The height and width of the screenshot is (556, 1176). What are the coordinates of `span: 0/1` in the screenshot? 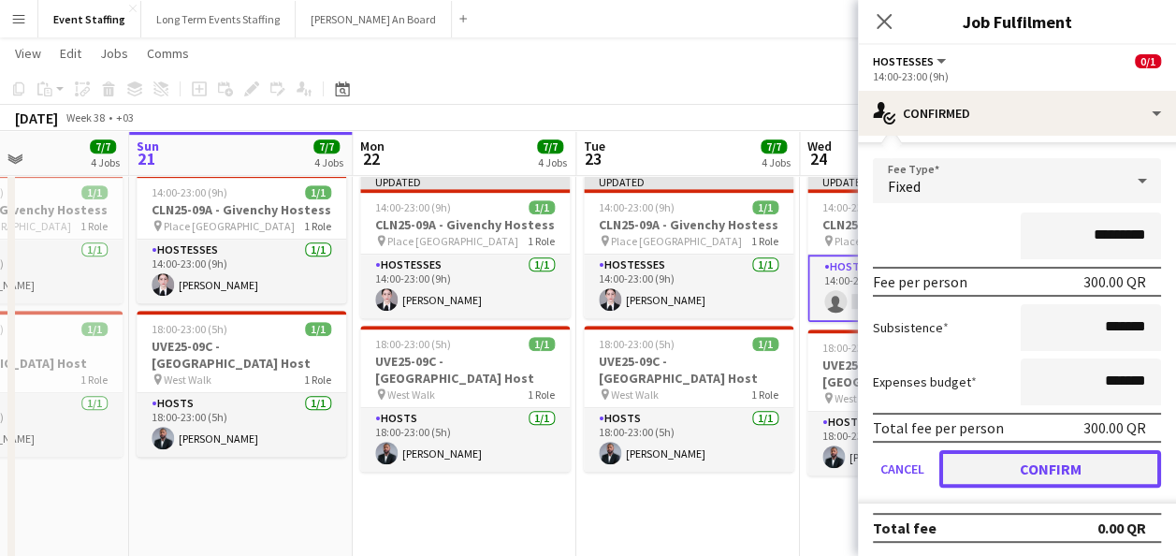 It's located at (1148, 61).